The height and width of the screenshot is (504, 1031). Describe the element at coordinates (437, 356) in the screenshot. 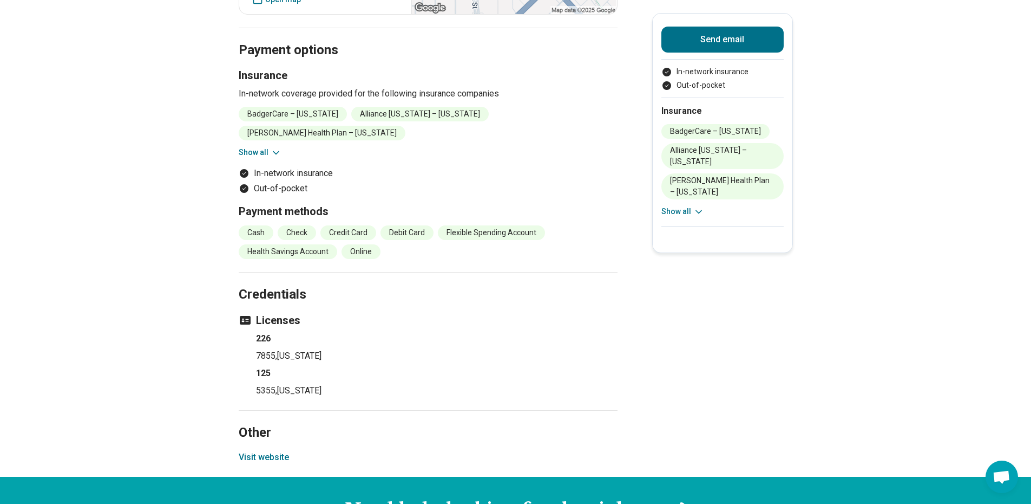

I see `p: 7855` at that location.